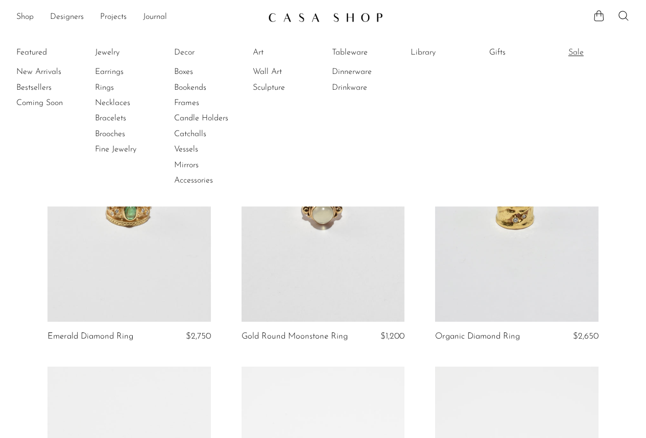 This screenshot has height=438, width=646. I want to click on a: Bookends, so click(212, 88).